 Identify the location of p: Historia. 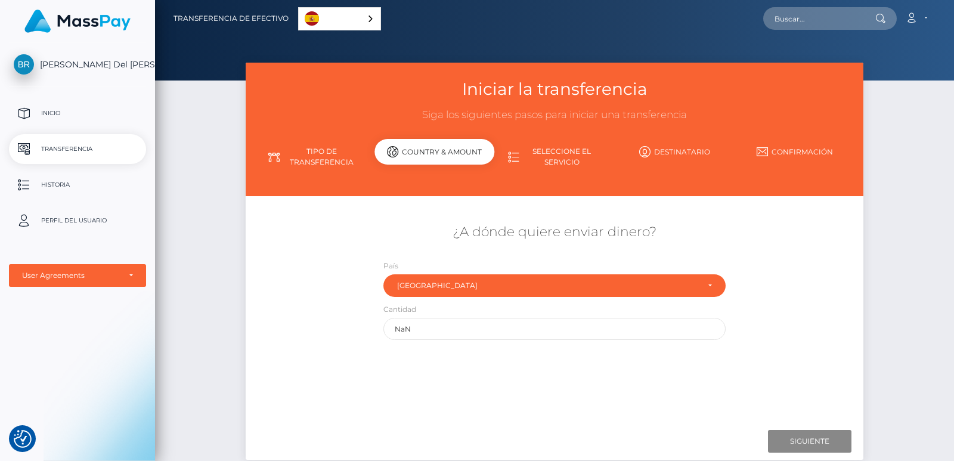
(78, 185).